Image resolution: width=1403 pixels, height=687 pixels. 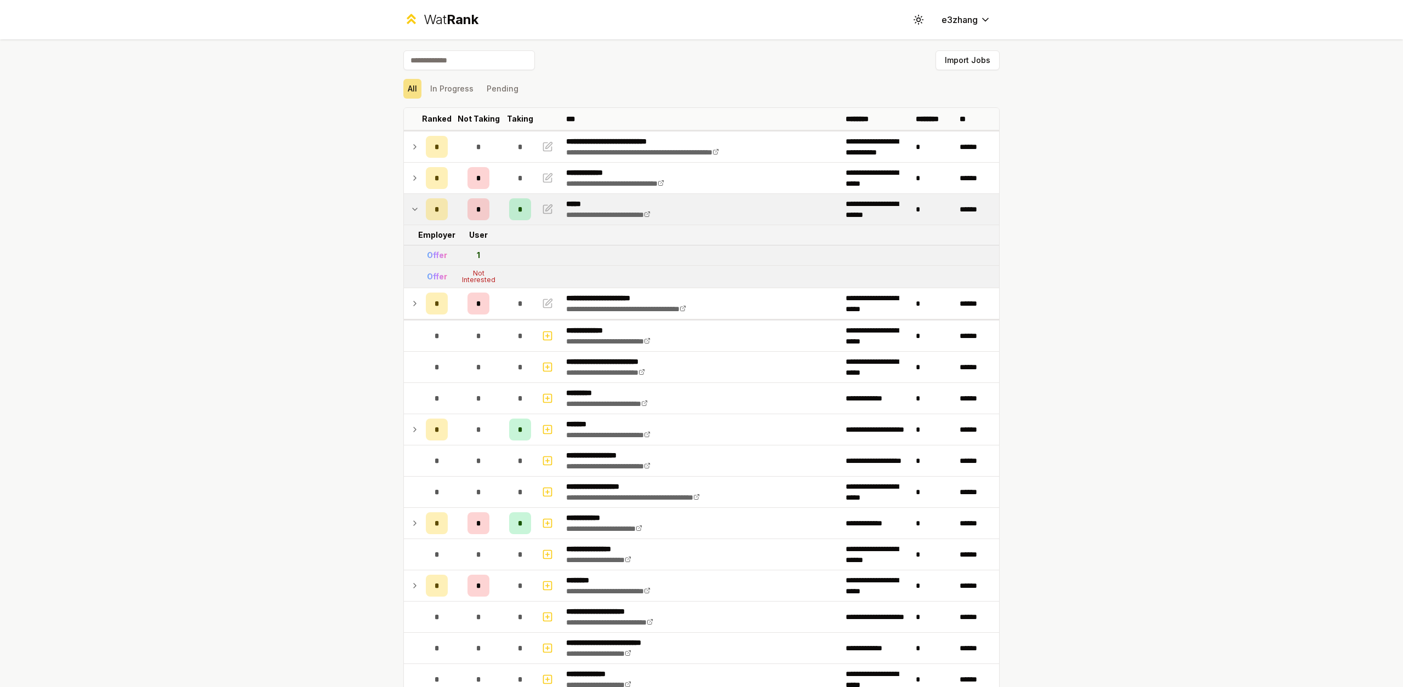 I want to click on button: All, so click(x=412, y=89).